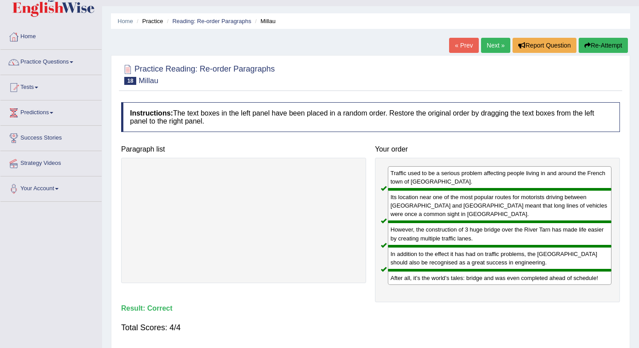  Describe the element at coordinates (496, 45) in the screenshot. I see `a: Next »` at that location.